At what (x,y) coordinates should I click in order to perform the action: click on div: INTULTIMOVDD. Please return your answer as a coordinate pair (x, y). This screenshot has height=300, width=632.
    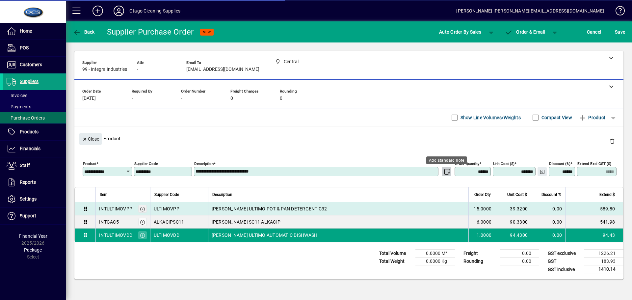
    Looking at the image, I should click on (115, 235).